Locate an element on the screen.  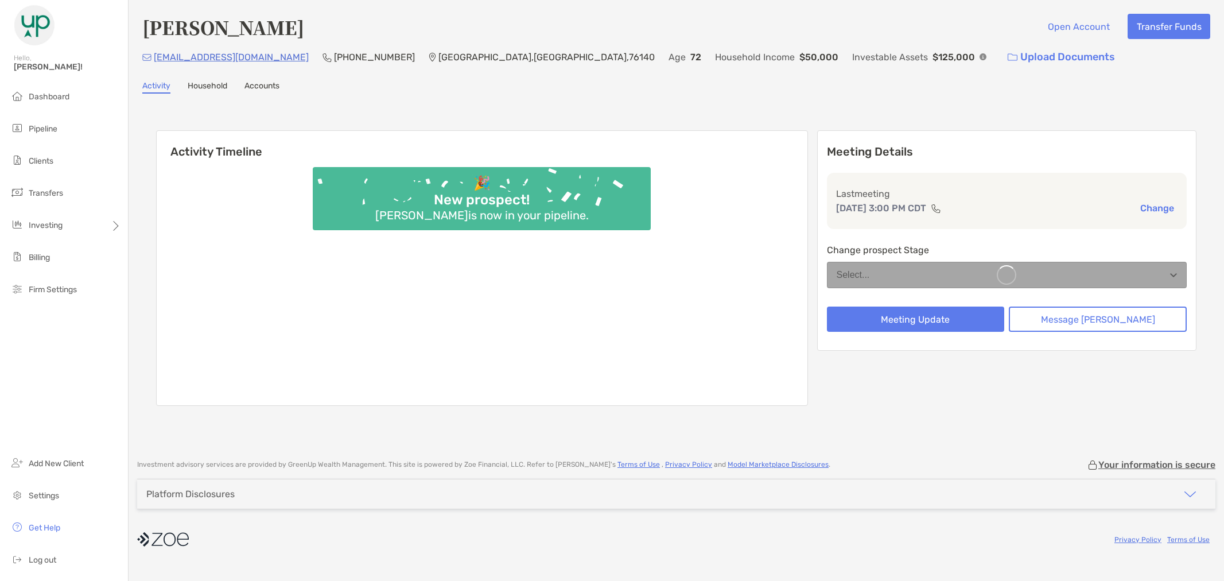
img: Location Icon is located at coordinates (432, 57).